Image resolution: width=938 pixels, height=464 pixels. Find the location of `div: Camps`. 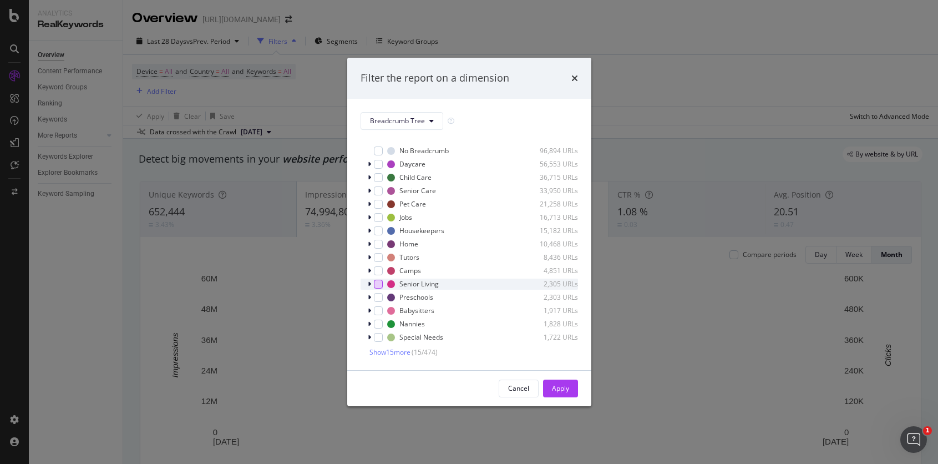

div: Camps is located at coordinates (410, 270).